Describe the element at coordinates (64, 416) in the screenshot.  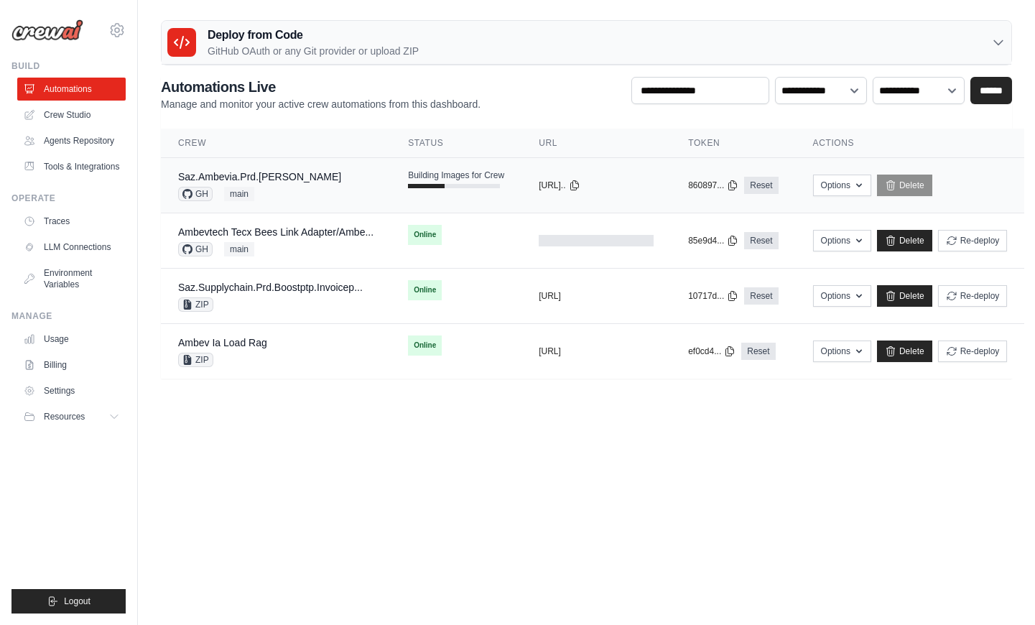
I see `span: Resources` at that location.